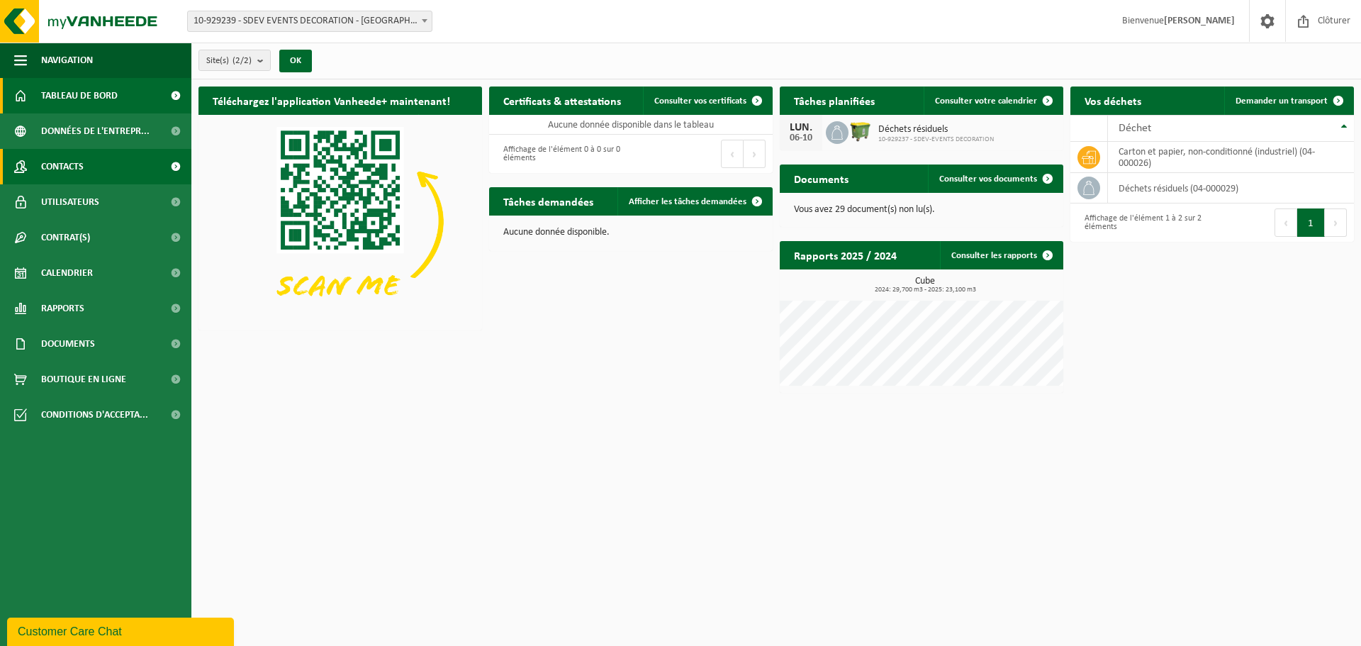 The width and height of the screenshot is (1361, 646). Describe the element at coordinates (922, 210) in the screenshot. I see `p: Vous avez 29 document(s) non lu(s).` at that location.